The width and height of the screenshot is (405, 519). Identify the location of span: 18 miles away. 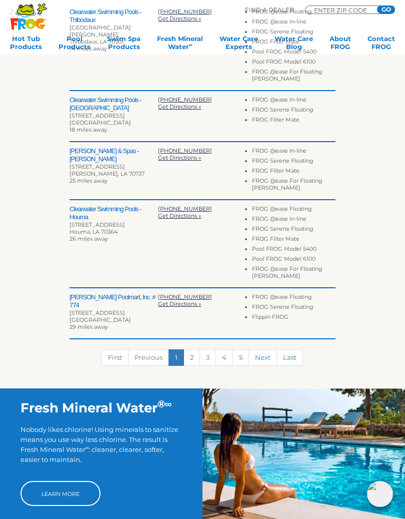
(88, 130).